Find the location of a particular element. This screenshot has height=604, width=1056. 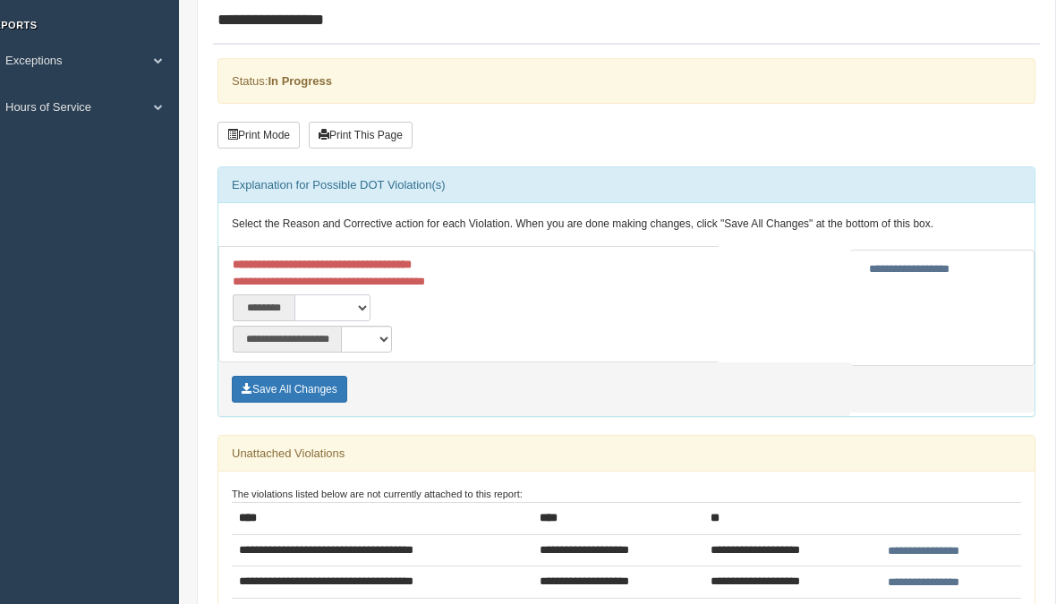

strong: In Progress is located at coordinates (300, 81).